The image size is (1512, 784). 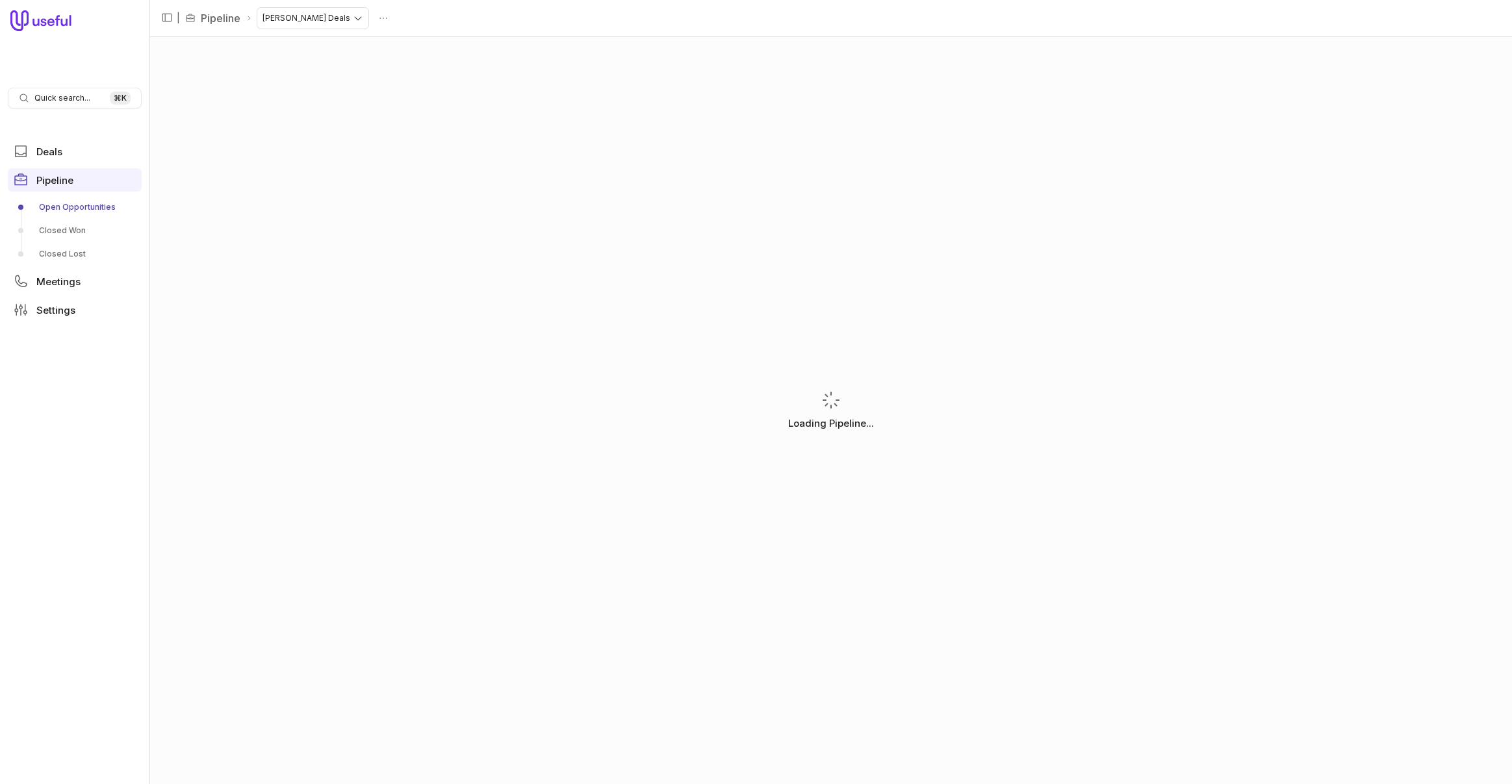 I want to click on button: Actions, so click(x=383, y=19).